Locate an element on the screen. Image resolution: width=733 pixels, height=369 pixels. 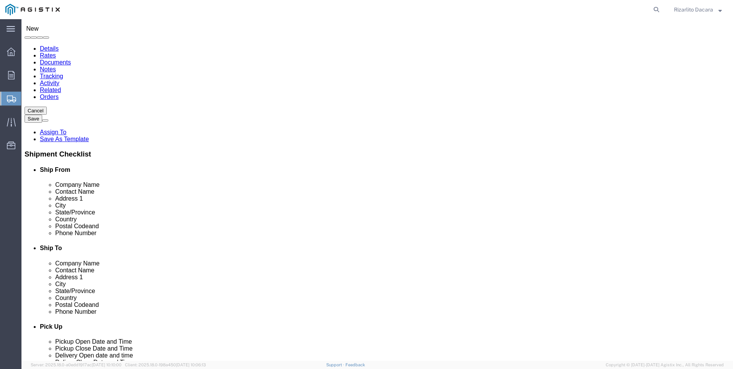
span: Server: 2025.18.0-a0edd1917ac is located at coordinates (76, 364).